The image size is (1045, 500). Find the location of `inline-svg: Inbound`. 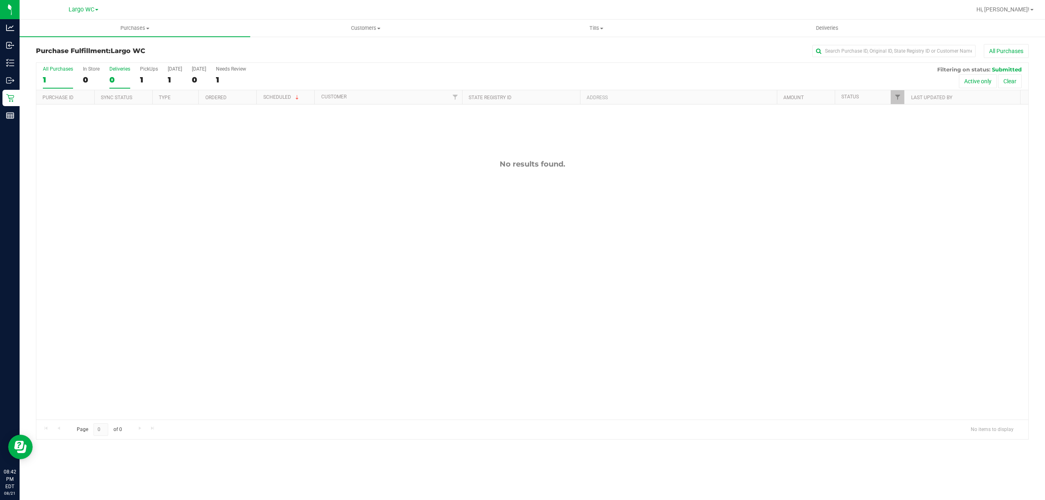

inline-svg: Inbound is located at coordinates (10, 45).